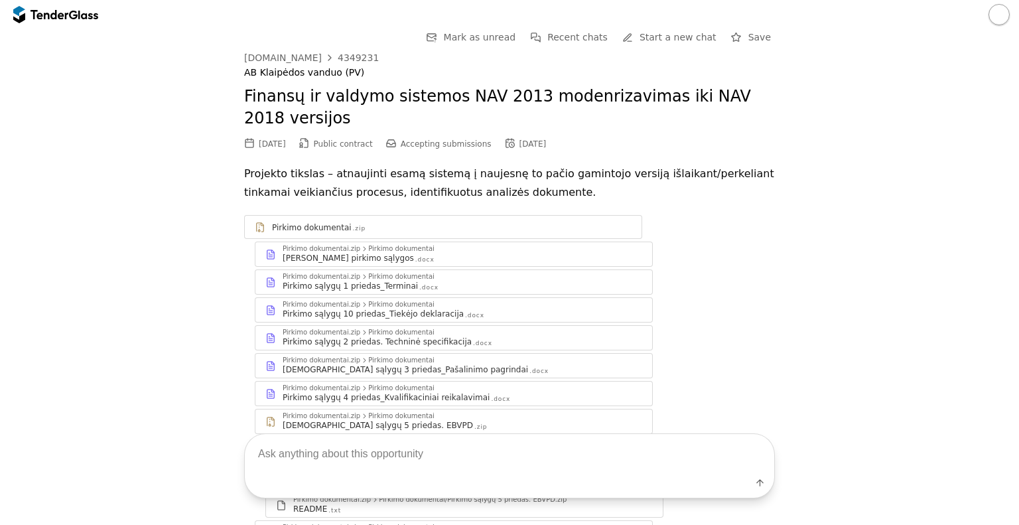 Image resolution: width=1019 pixels, height=525 pixels. I want to click on h2: Finansų ir valdymo sistemos NAV 2013 modenrizavimas iki NAV 2018 versijos, so click(510, 107).